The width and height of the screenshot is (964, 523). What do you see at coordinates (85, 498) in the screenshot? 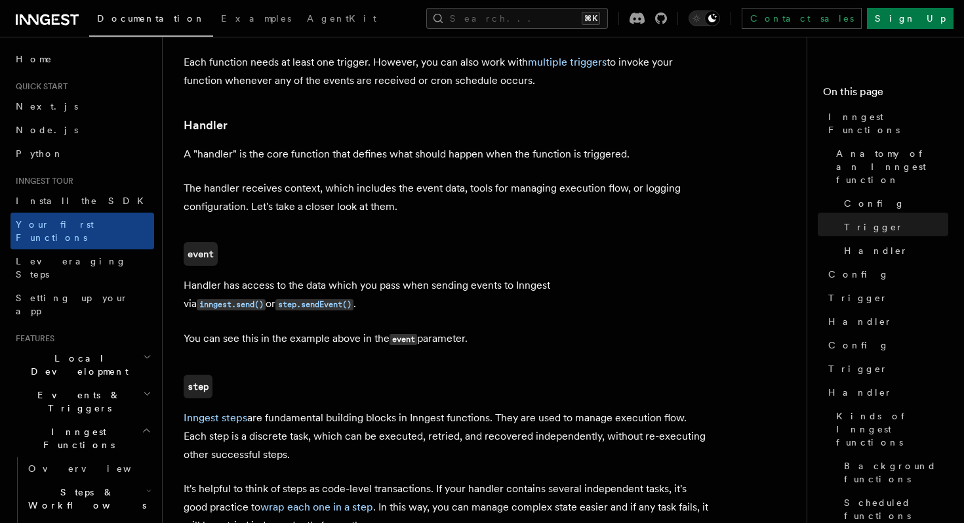
I see `span: Steps & Workflows` at bounding box center [85, 498].